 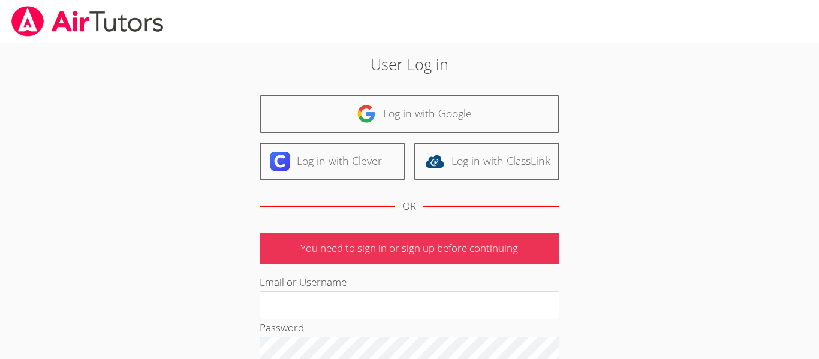 What do you see at coordinates (409, 114) in the screenshot?
I see `a: Log in with Google` at bounding box center [409, 114].